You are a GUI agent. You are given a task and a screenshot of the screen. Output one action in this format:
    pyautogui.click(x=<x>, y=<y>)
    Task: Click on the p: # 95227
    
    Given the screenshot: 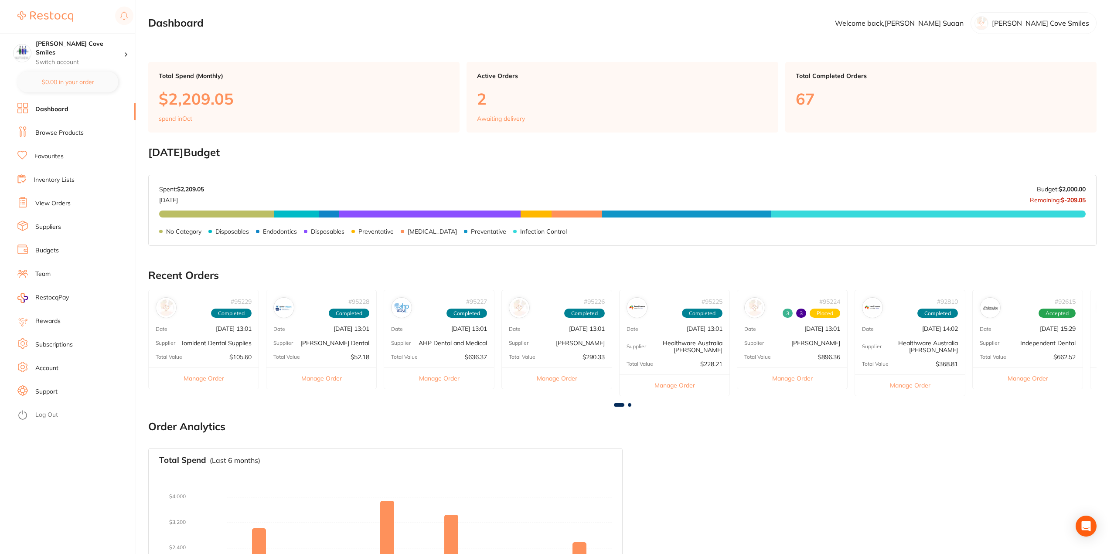 What is the action you would take?
    pyautogui.click(x=477, y=302)
    